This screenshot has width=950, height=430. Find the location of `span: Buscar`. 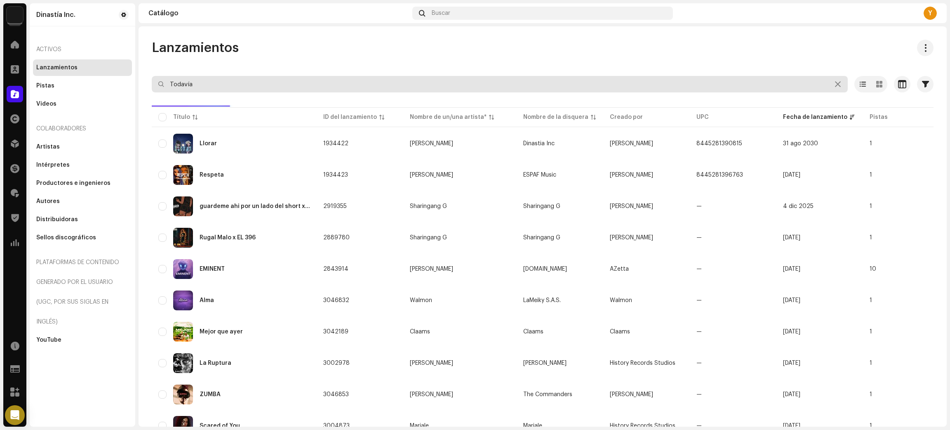

span: Buscar is located at coordinates (441, 13).